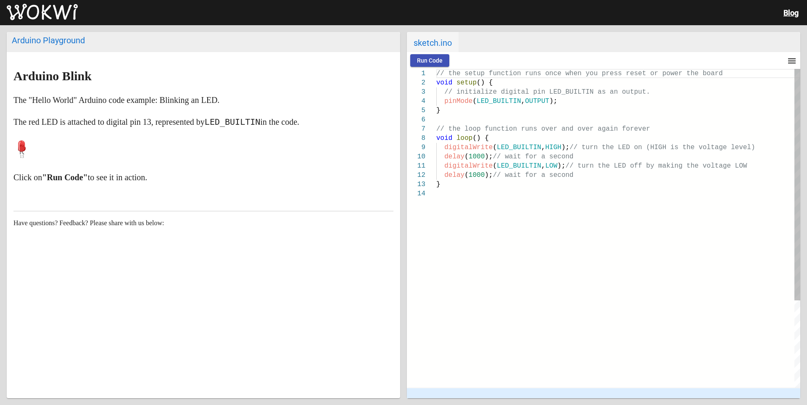 The height and width of the screenshot is (405, 807). Describe the element at coordinates (792, 61) in the screenshot. I see `mat-icon: menu` at that location.